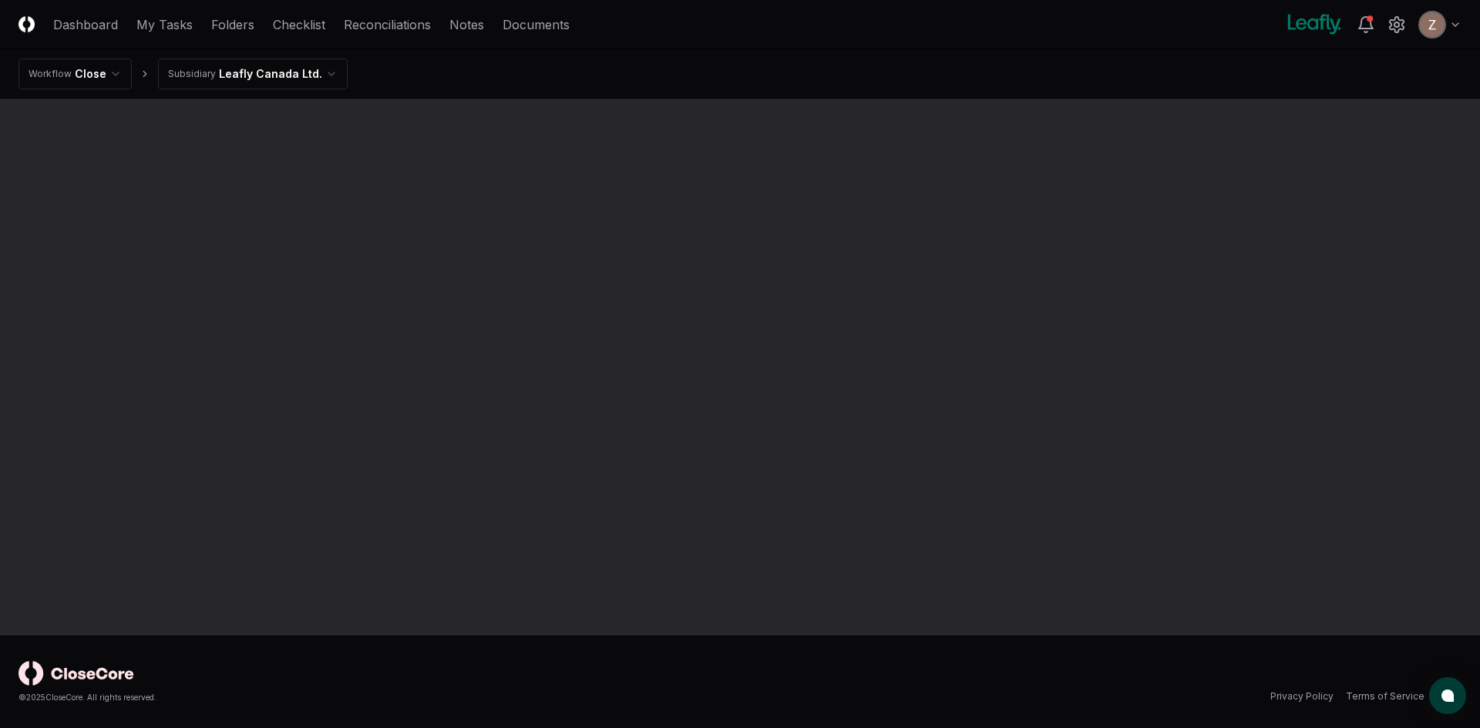 This screenshot has height=728, width=1480. Describe the element at coordinates (379, 698) in the screenshot. I see `div: © 2025 CloseCore. All rights reserved.` at that location.